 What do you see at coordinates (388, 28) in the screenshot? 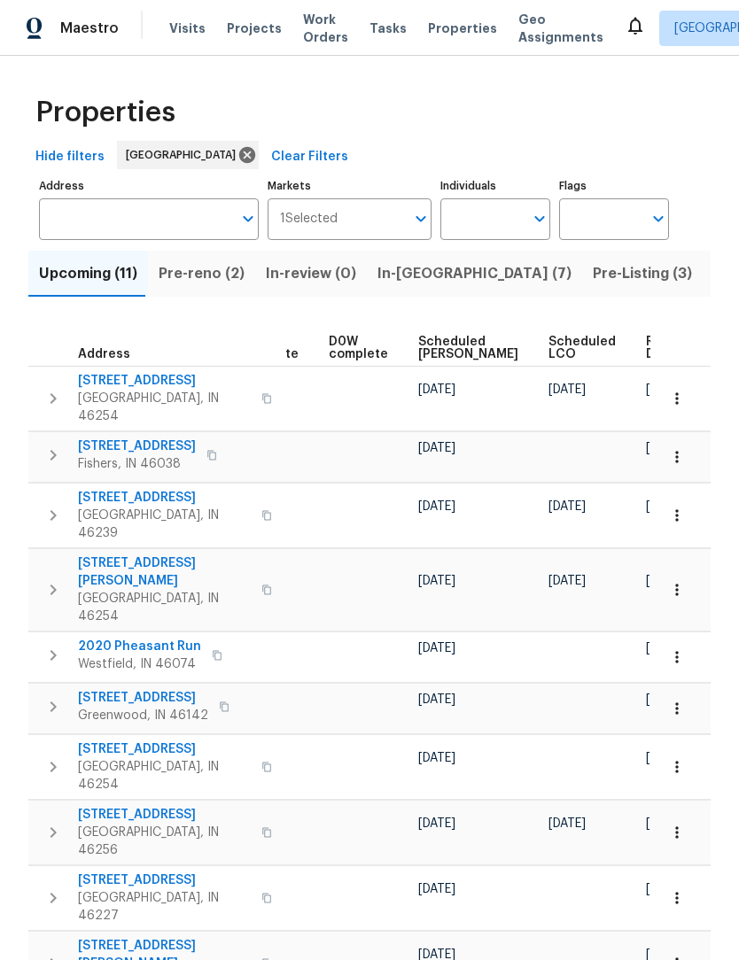
I see `span: Tasks` at bounding box center [388, 28].